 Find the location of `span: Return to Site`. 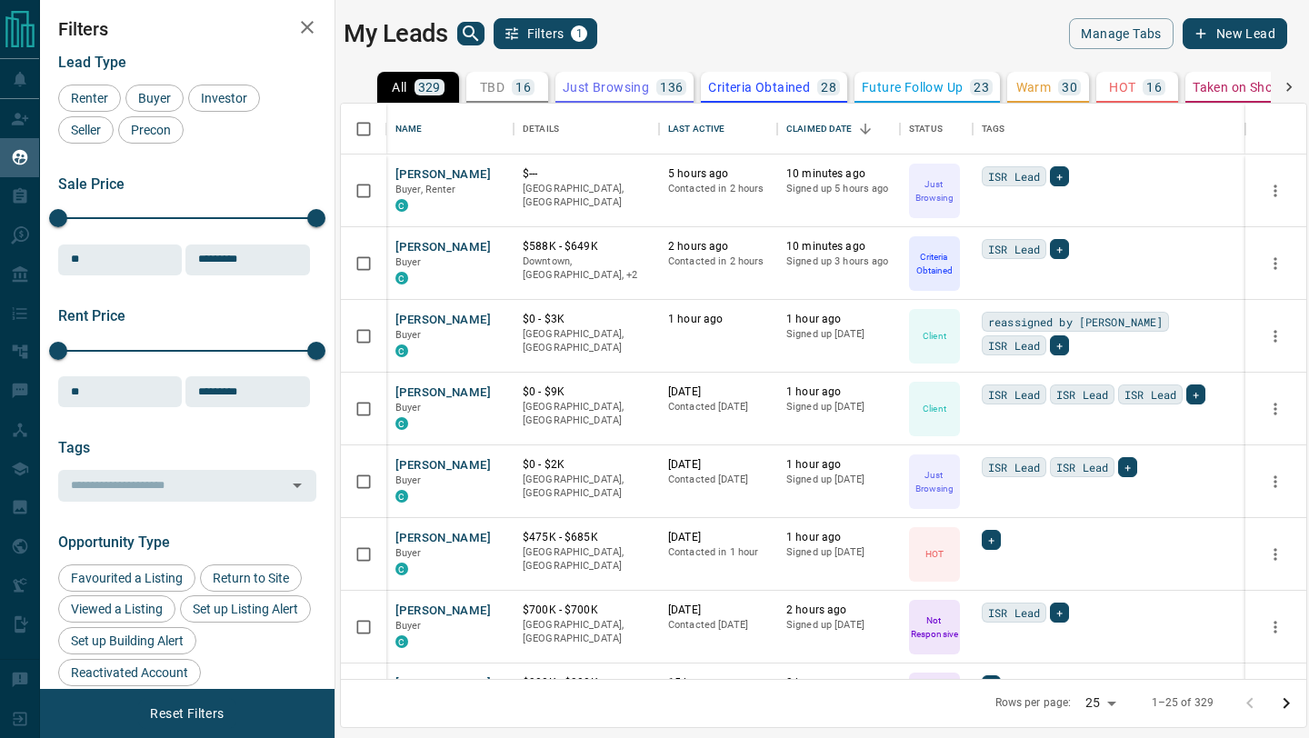

span: Return to Site is located at coordinates (251, 578).